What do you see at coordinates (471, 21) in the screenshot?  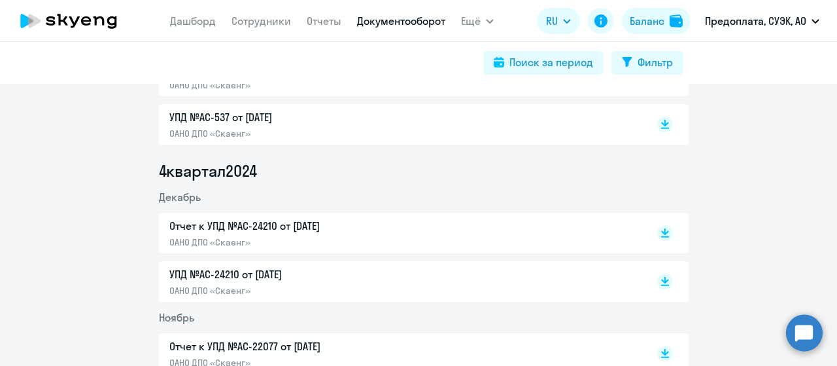 I see `span: Ещё` at bounding box center [471, 21].